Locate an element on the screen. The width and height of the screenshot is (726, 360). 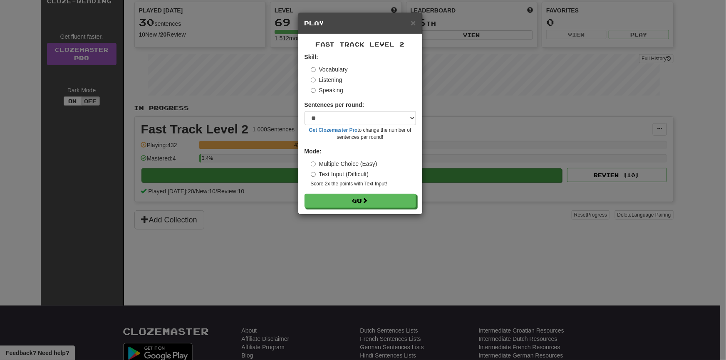
input: Vocabulary is located at coordinates (313, 69).